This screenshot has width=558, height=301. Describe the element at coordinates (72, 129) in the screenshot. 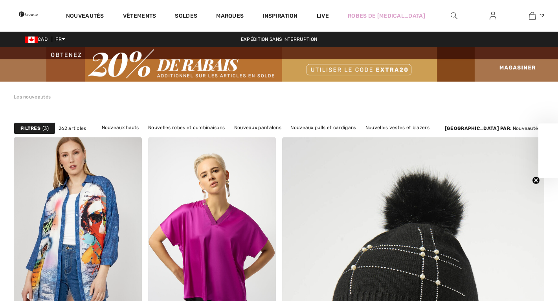

I see `span: 262 articles` at that location.